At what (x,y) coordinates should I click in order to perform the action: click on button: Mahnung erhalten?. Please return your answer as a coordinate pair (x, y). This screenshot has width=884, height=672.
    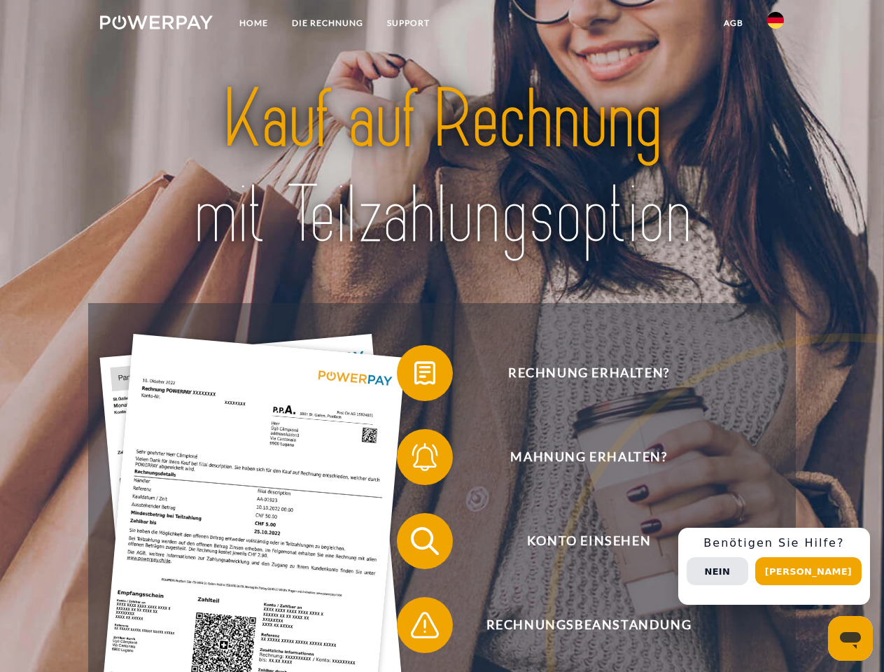
    Looking at the image, I should click on (579, 457).